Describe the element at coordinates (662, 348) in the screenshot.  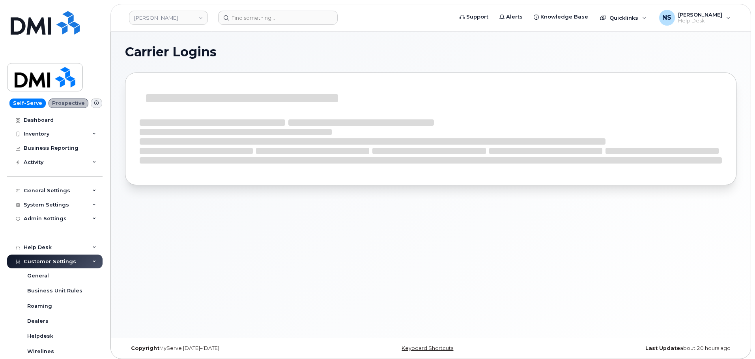
I see `strong: Last Update` at that location.